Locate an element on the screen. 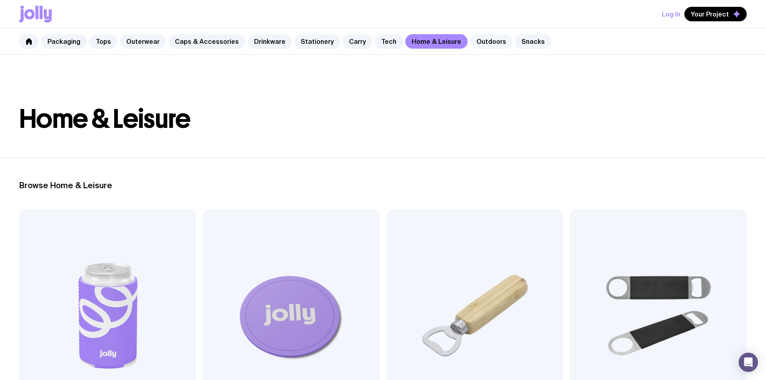 This screenshot has width=766, height=380. span: Your Project is located at coordinates (710, 14).